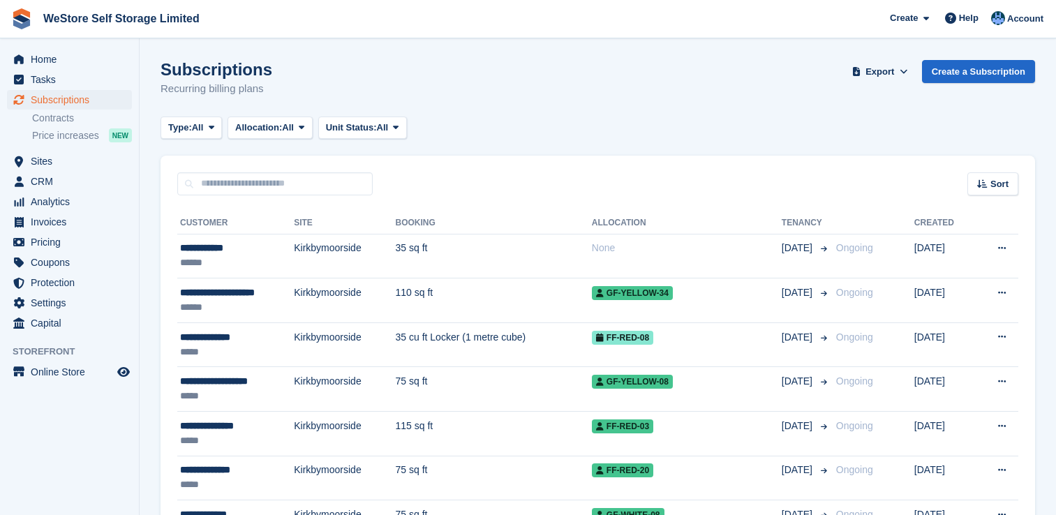  I want to click on span: Capital, so click(73, 323).